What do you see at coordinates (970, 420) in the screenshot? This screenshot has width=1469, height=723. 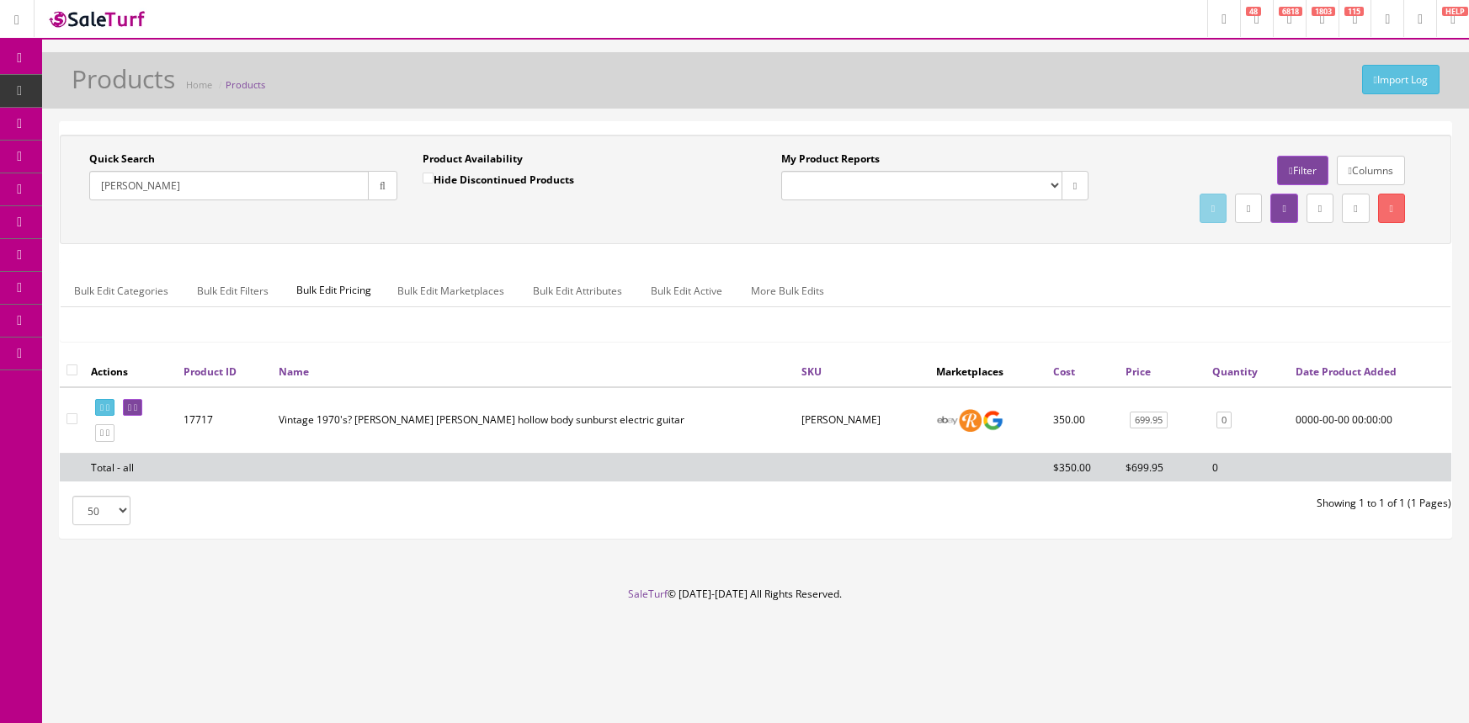 I see `img: reverb` at bounding box center [970, 420].